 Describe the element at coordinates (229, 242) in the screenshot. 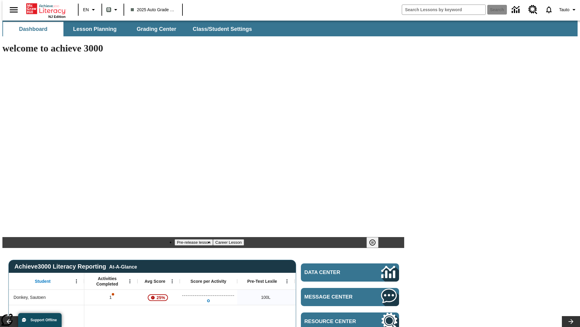

I see `button: Slide 2 Career Lesson` at that location.